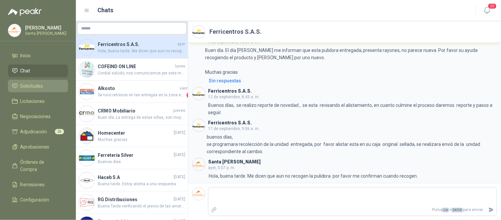 Image resolution: width=501 pixels, height=220 pixels. I want to click on span: ayer, so click(181, 44).